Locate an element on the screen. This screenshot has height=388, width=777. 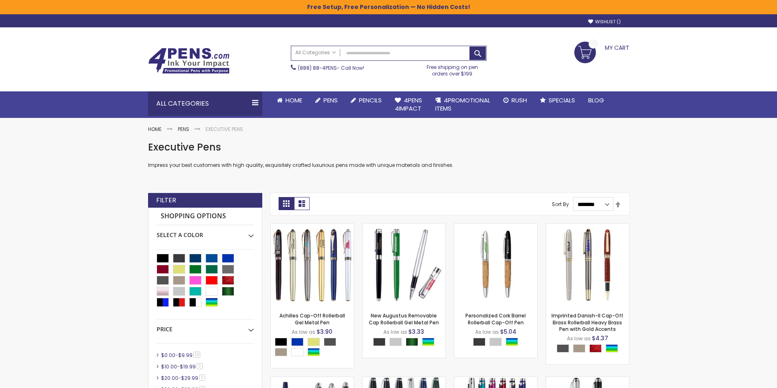
label: Sort By is located at coordinates (560, 204).